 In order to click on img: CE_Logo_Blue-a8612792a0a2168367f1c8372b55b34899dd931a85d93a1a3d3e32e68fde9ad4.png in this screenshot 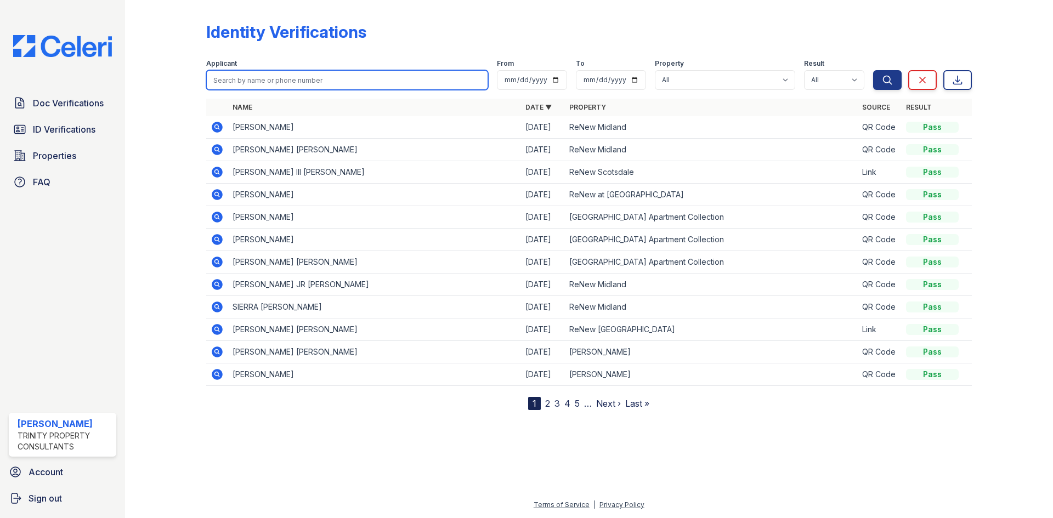, I will do `click(63, 46)`.